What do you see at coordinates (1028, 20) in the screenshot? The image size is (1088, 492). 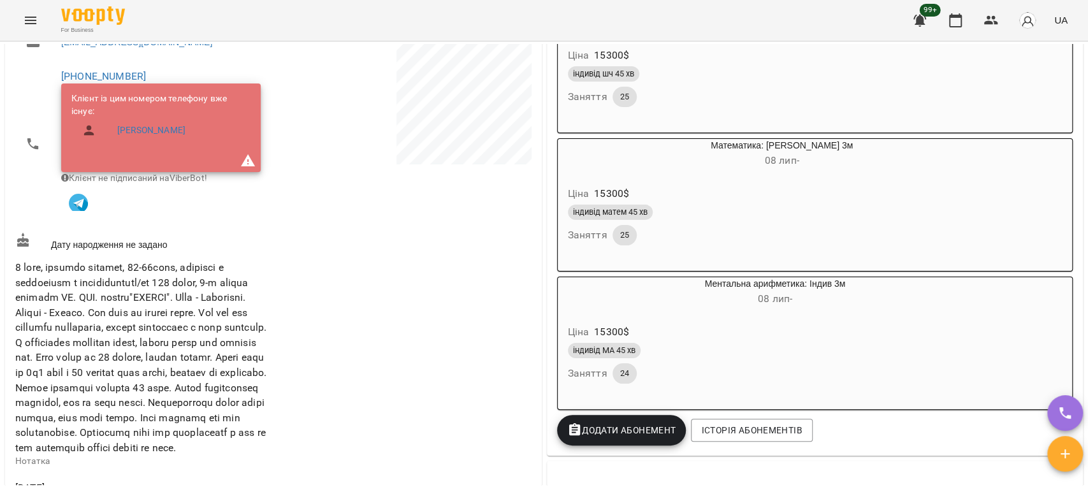 I see `img: avatar_s.png` at bounding box center [1028, 20].